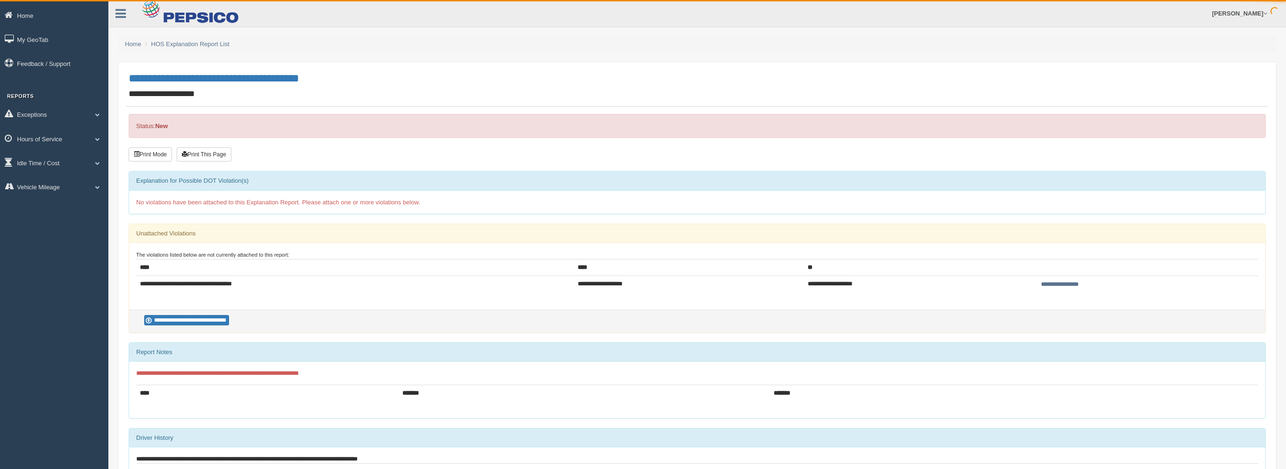 The width and height of the screenshot is (1286, 469). What do you see at coordinates (697, 438) in the screenshot?
I see `div: Driver History` at bounding box center [697, 438].